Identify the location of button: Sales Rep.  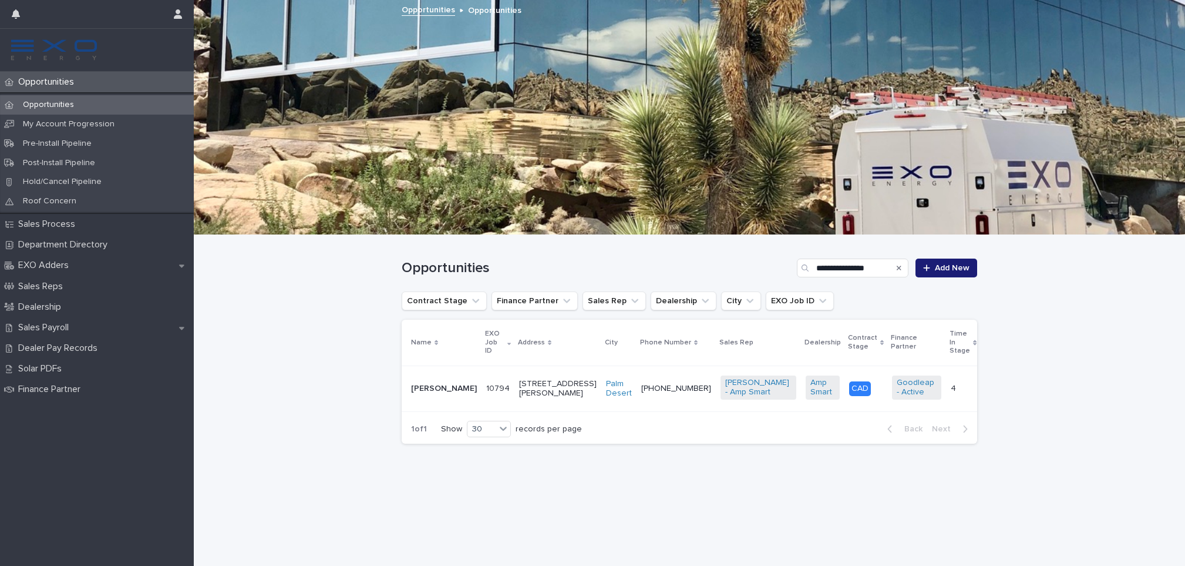
(614, 301).